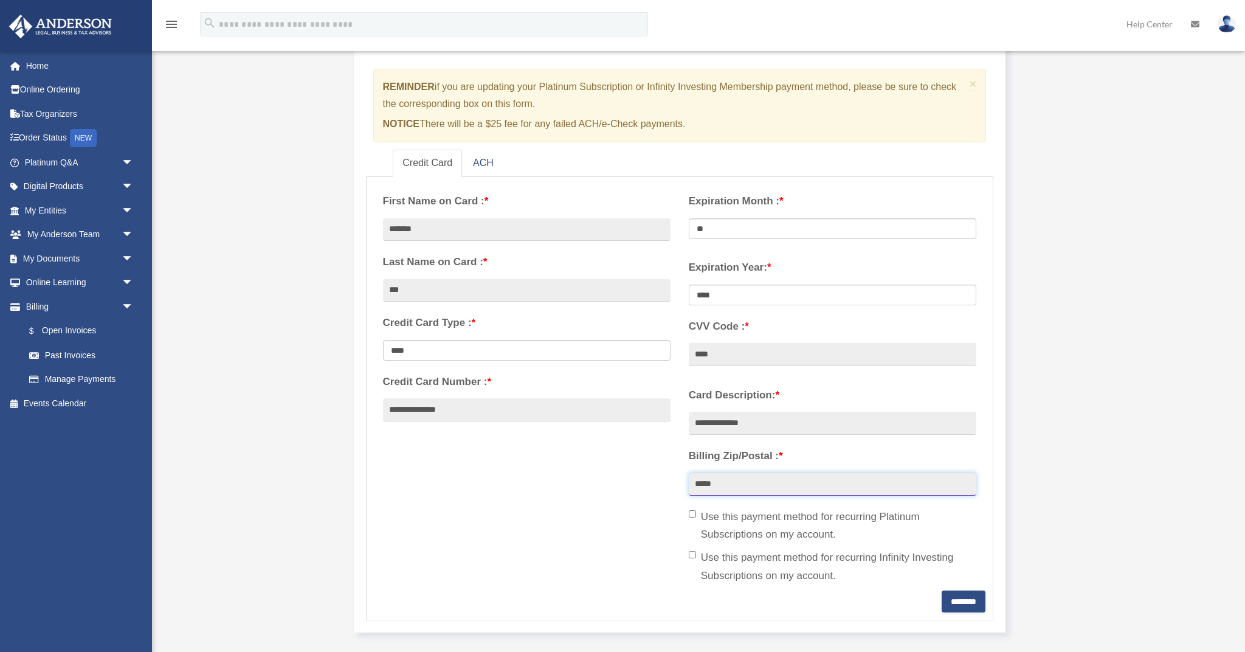 The width and height of the screenshot is (1245, 652). What do you see at coordinates (1226, 24) in the screenshot?
I see `img: User Pic` at bounding box center [1226, 24].